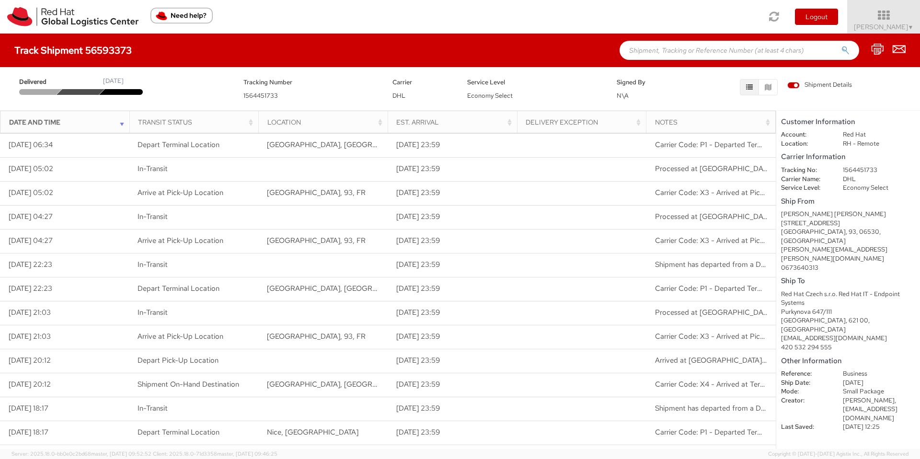 This screenshot has width=920, height=459. What do you see at coordinates (311, 82) in the screenshot?
I see `h5: Tracking Number` at bounding box center [311, 82].